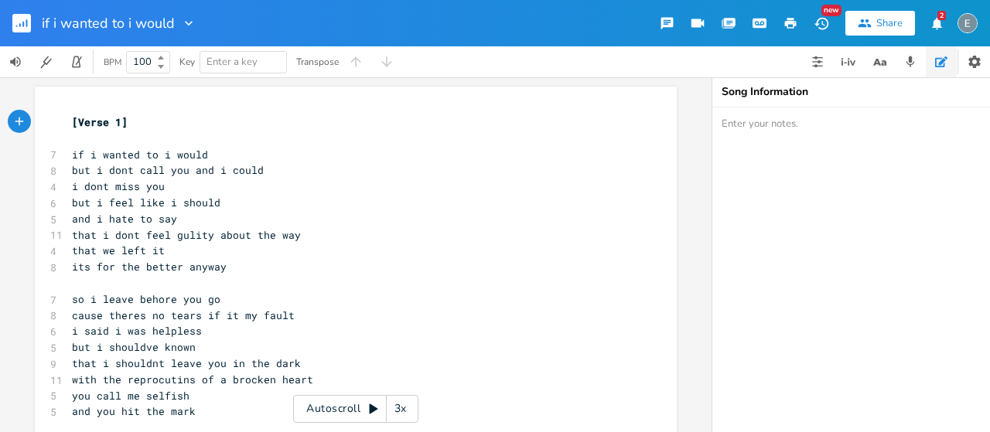 Image resolution: width=990 pixels, height=432 pixels. I want to click on div: 3x, so click(401, 409).